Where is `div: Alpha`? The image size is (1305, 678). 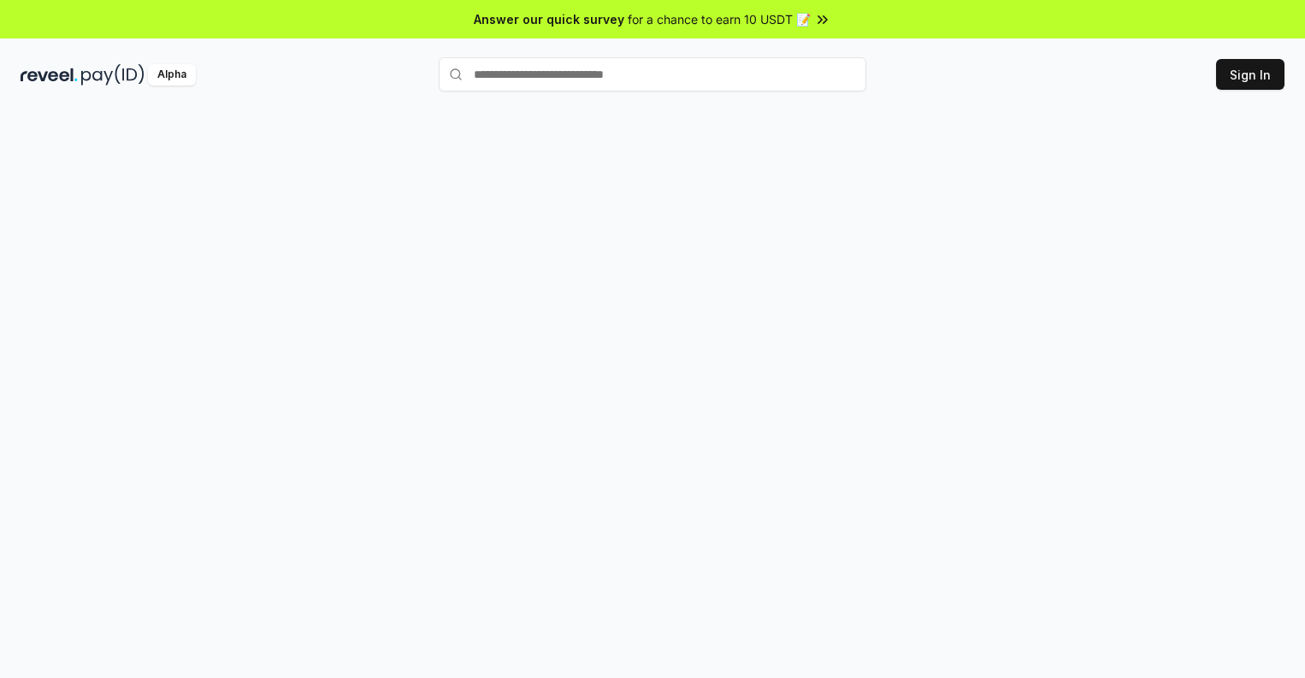 div: Alpha is located at coordinates (172, 74).